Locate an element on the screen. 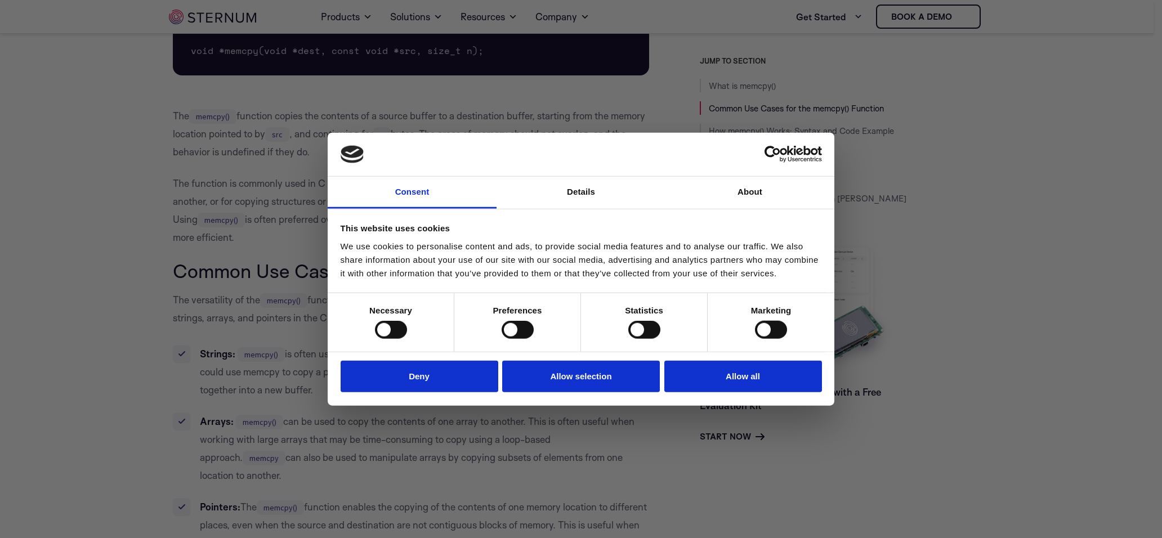  a: Usercentrics Cookiebot - opens in a new window is located at coordinates (773, 154).